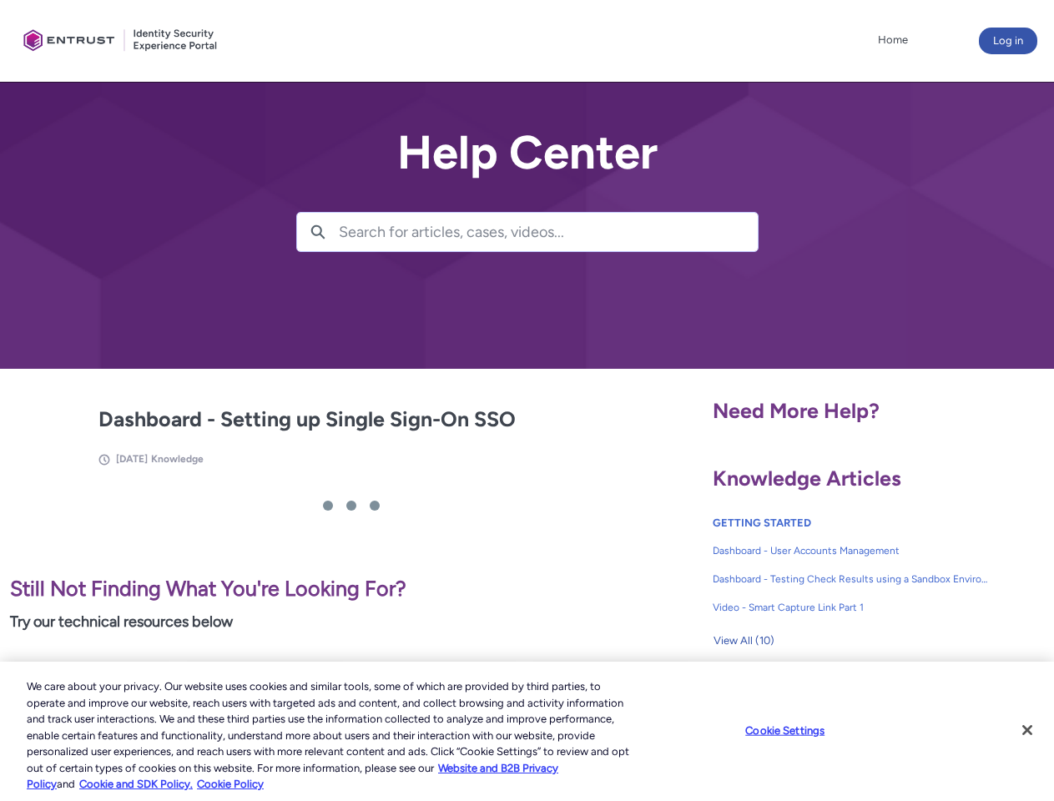  Describe the element at coordinates (851, 608) in the screenshot. I see `a: Video - Smart Capture Link Part 1` at that location.